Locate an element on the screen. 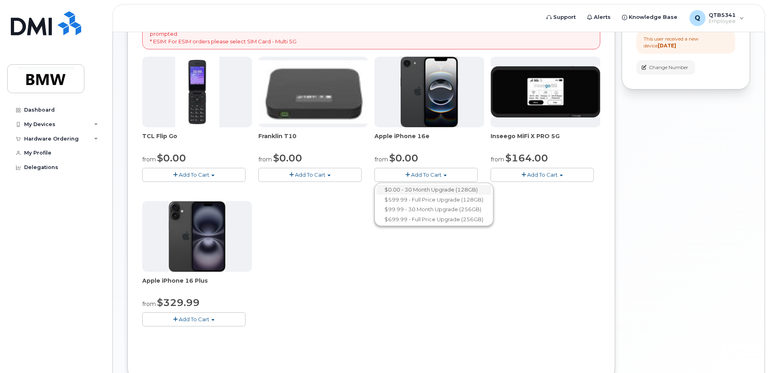  a: Support is located at coordinates (561, 17).